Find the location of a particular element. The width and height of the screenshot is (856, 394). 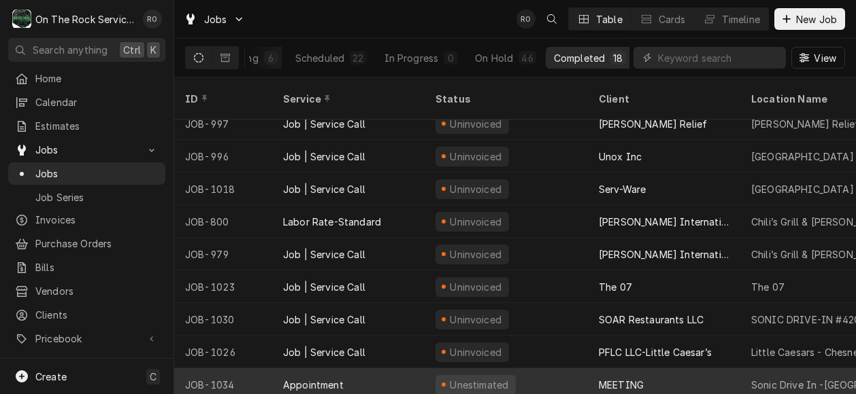

span: K is located at coordinates (153, 50).